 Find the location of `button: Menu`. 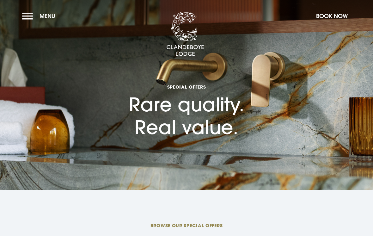

button: Menu is located at coordinates (40, 16).